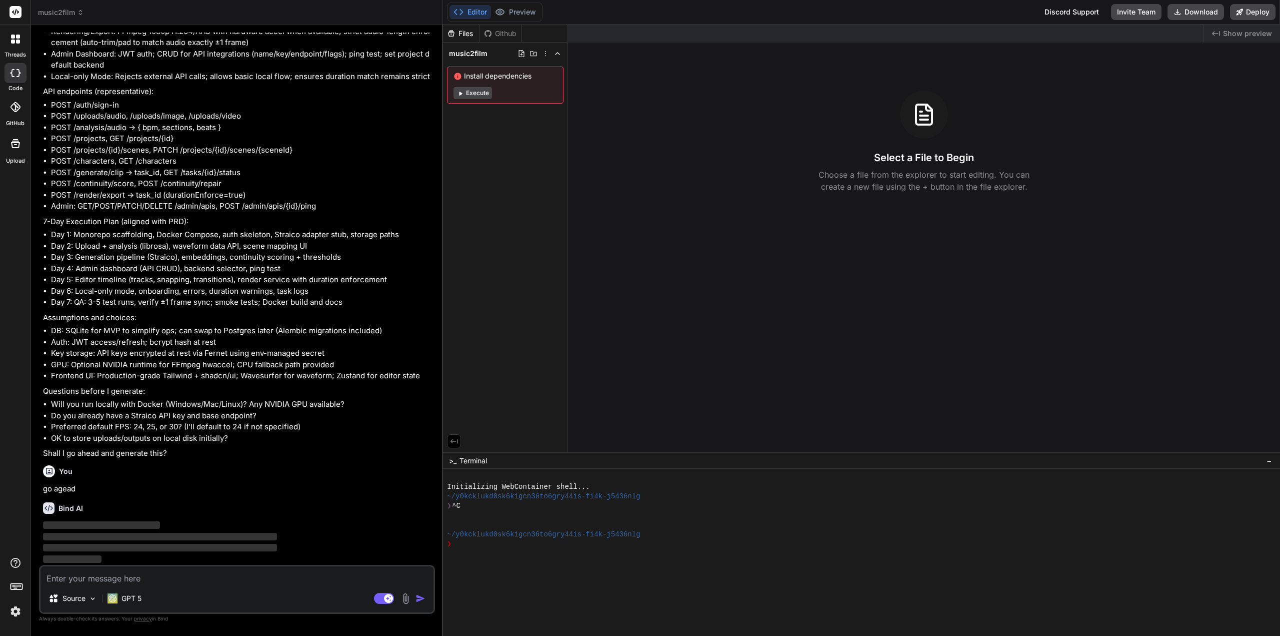 The image size is (1280, 636). I want to click on li: POST /projects, GET /projects/{id}, so click(242, 139).